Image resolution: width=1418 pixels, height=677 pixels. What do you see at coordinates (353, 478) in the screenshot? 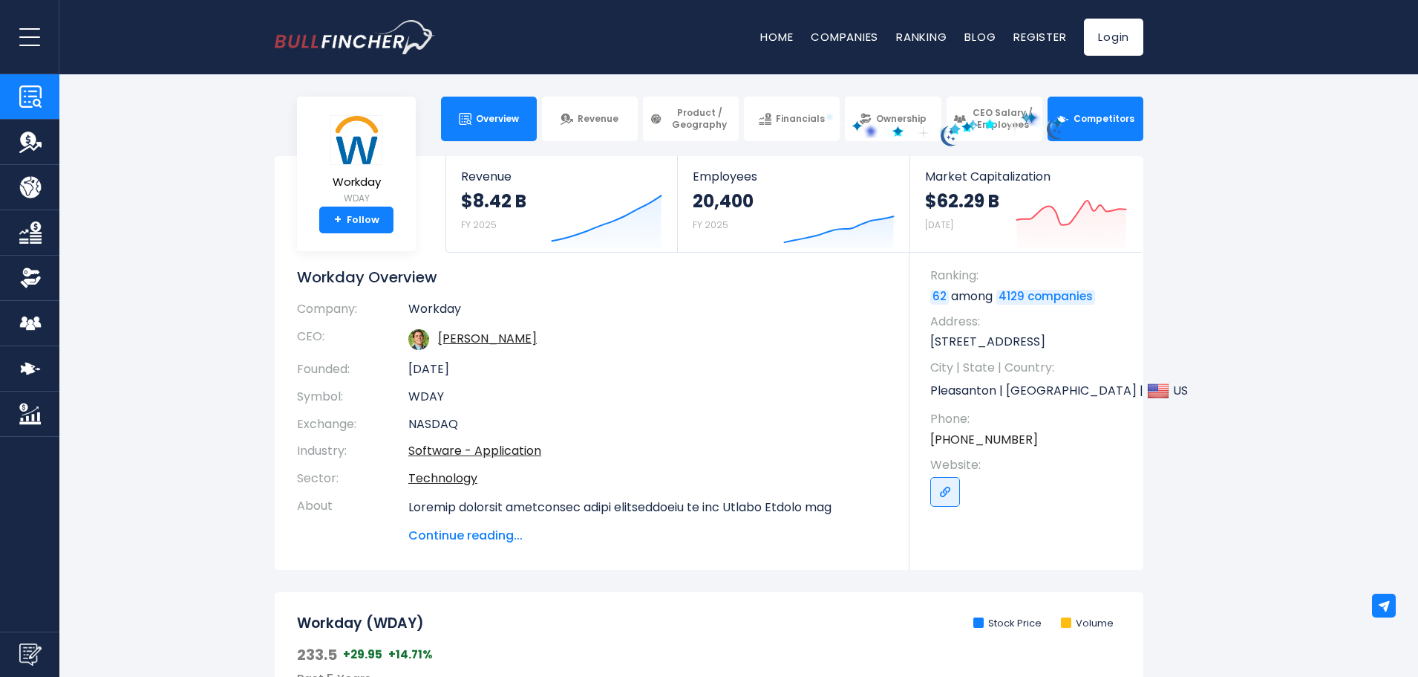
I see `th: Sector:` at bounding box center [353, 478].